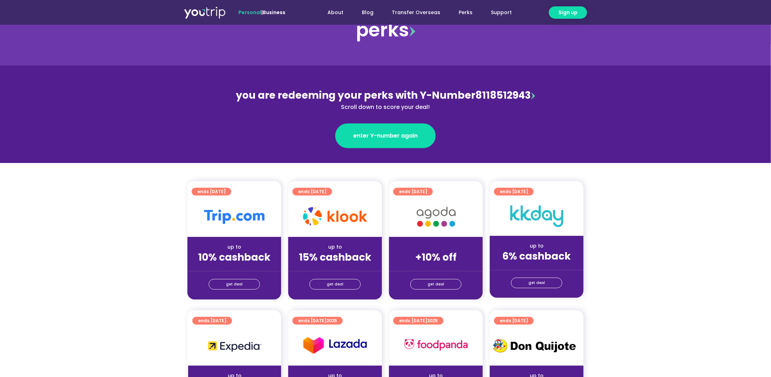  Describe the element at coordinates (416, 12) in the screenshot. I see `a: Transfer Overseas` at that location.